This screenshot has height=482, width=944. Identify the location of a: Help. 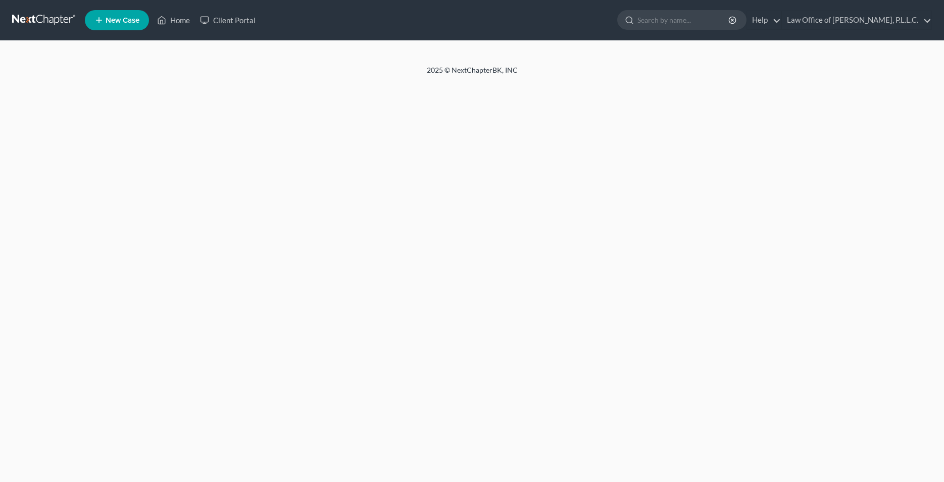
(764, 20).